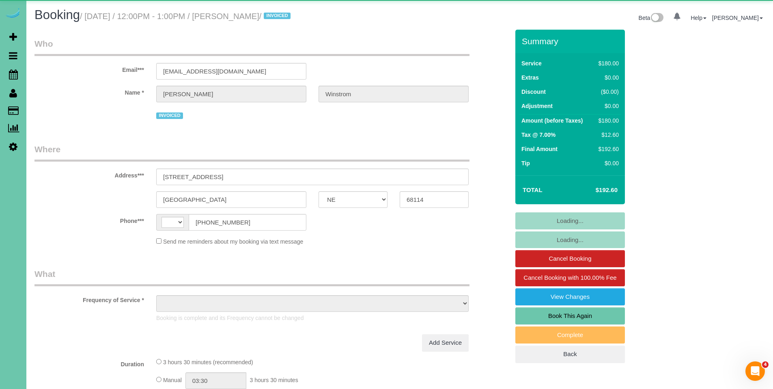  I want to click on a: Help, so click(698, 18).